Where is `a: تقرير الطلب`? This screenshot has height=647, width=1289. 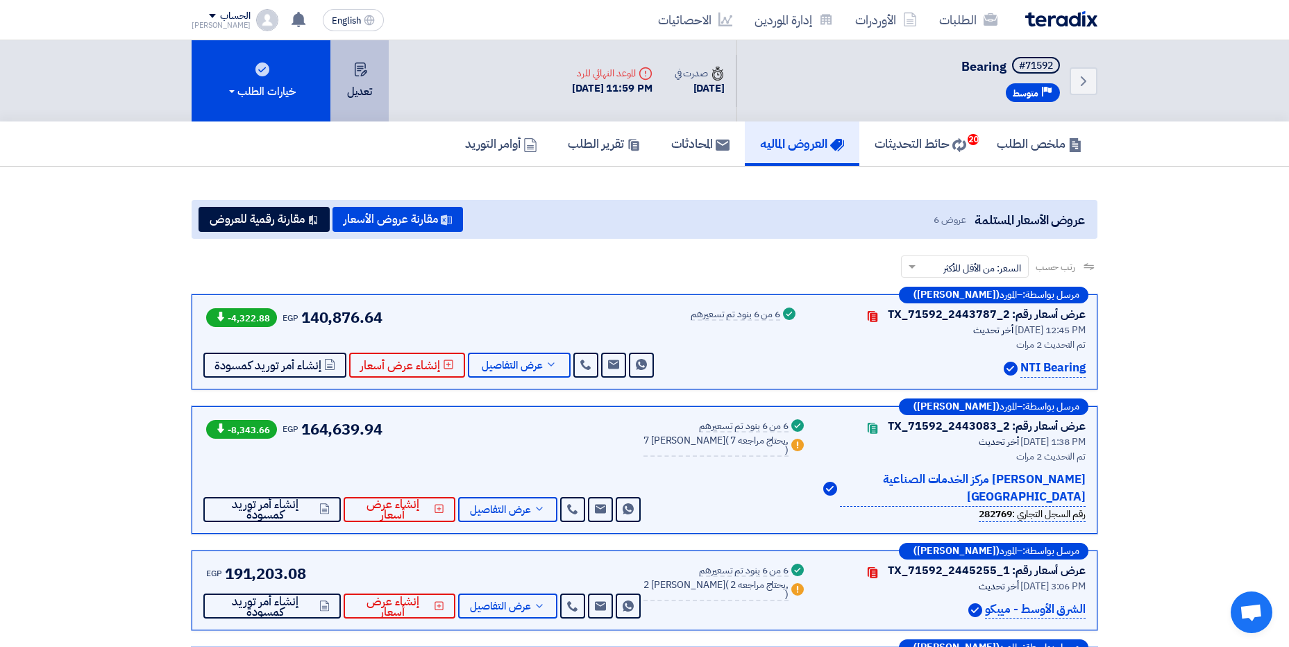 a: تقرير الطلب is located at coordinates (604, 144).